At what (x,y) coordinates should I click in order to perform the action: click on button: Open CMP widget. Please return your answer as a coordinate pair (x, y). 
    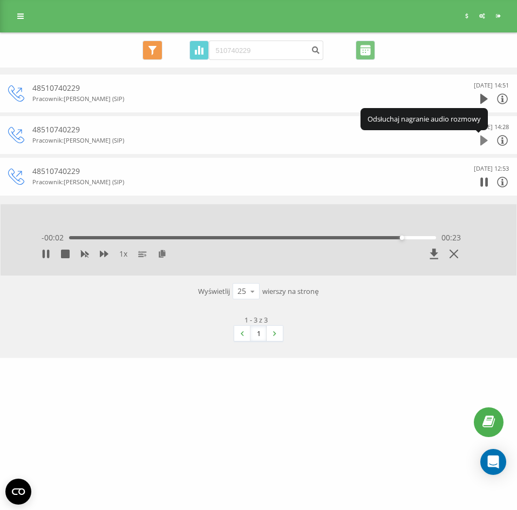
    Looking at the image, I should click on (18, 491).